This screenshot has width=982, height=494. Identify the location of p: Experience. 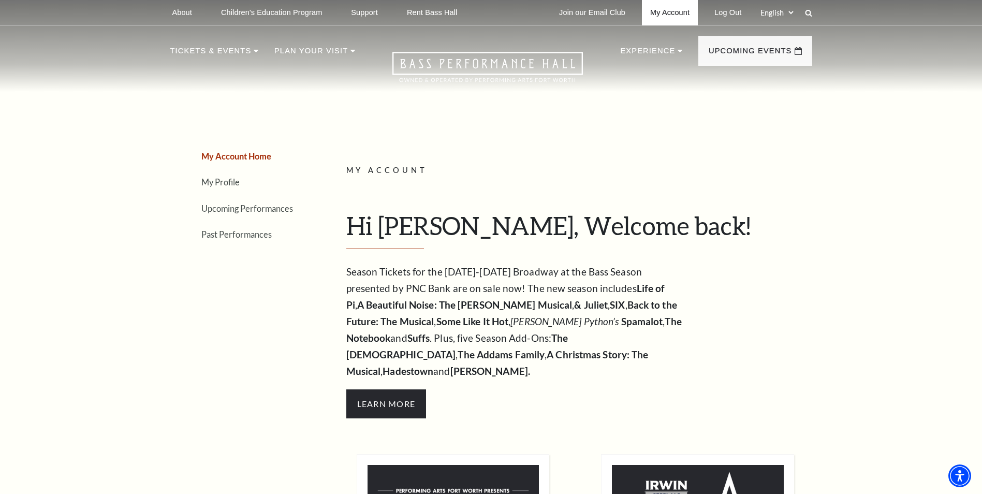
(647, 54).